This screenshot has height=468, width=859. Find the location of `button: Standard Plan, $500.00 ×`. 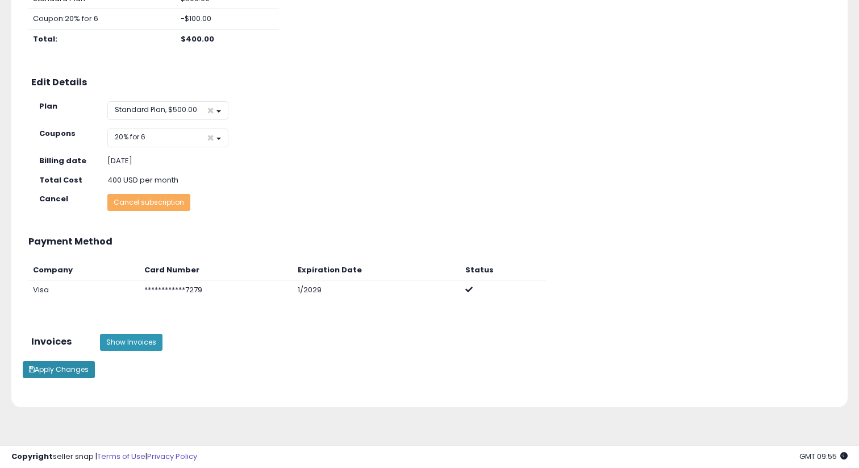

button: Standard Plan, $500.00 × is located at coordinates (168, 110).